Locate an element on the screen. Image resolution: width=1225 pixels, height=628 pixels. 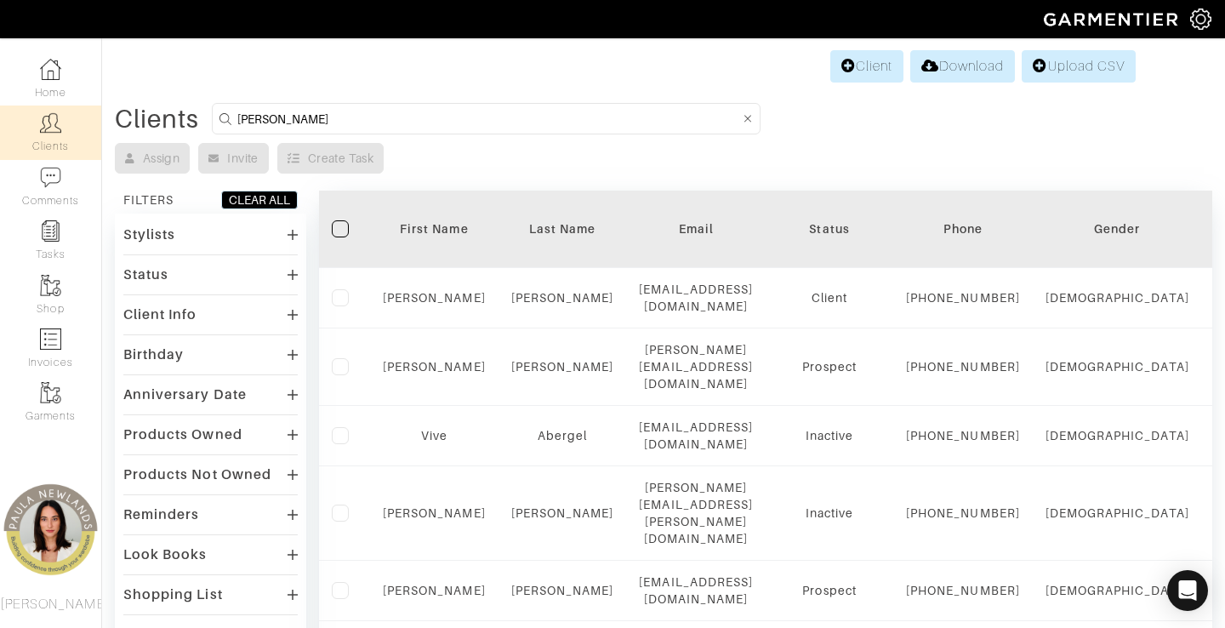
img: gear-icon-white-bd11855cb880d31180b6d7d6211b90ccbf57a29d726f0c71d8c61bd08dd39cc2.png is located at coordinates (1201, 19).